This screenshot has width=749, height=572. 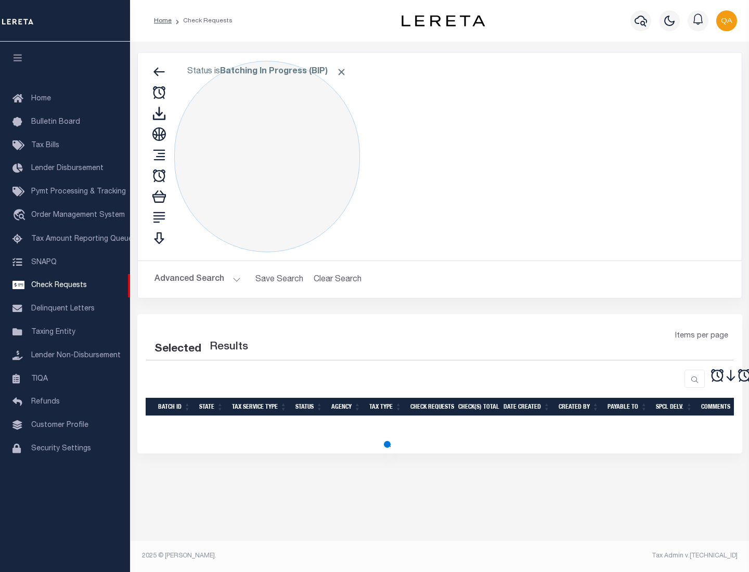 What do you see at coordinates (211, 407) in the screenshot?
I see `th: State` at bounding box center [211, 407].